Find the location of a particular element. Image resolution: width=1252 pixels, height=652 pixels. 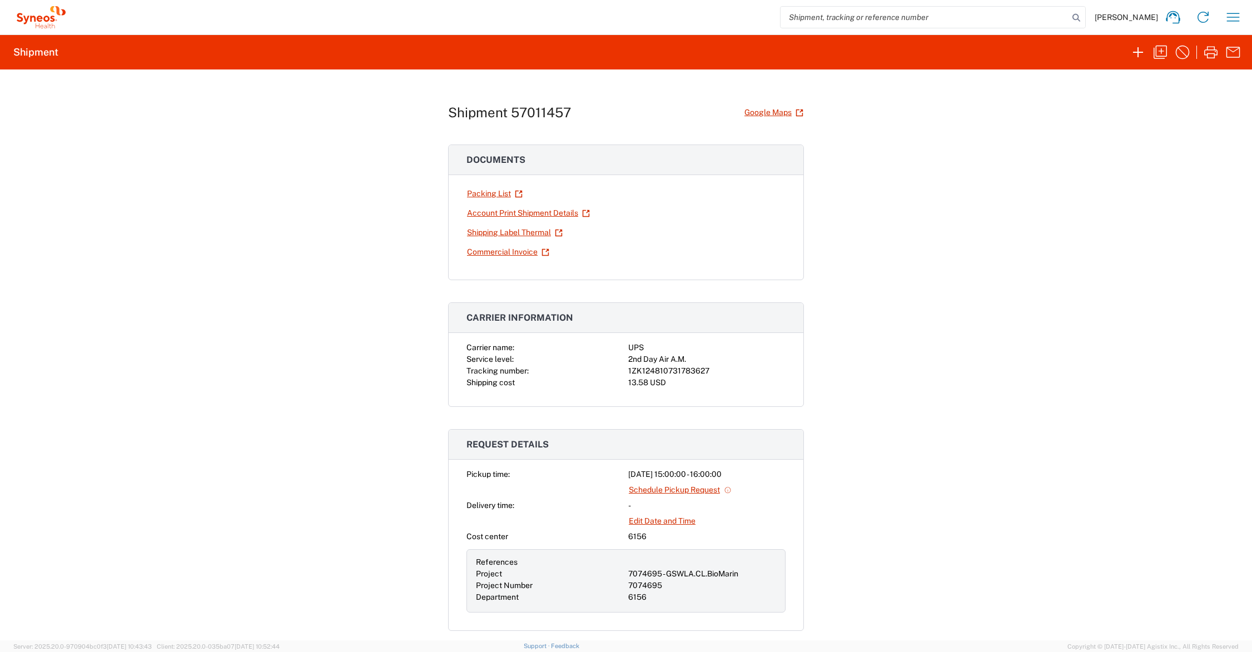

span: Delivery time: is located at coordinates (490, 505).